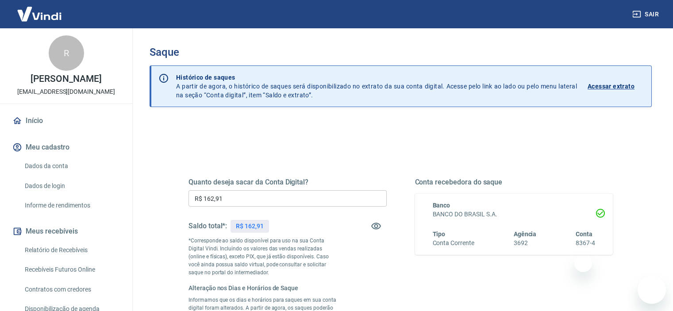 This screenshot has width=673, height=311. I want to click on a: Acessar extrato, so click(616, 86).